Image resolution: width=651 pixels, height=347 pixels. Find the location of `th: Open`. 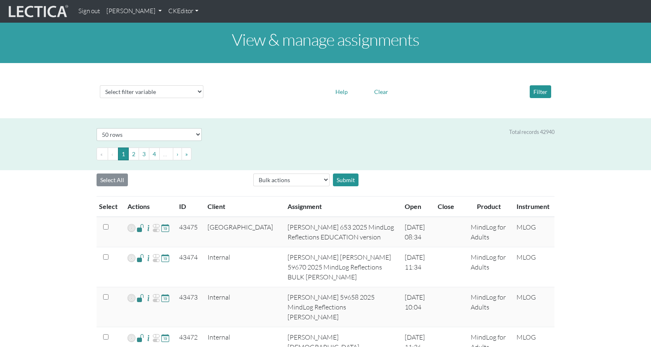

th: Open is located at coordinates (416, 207).